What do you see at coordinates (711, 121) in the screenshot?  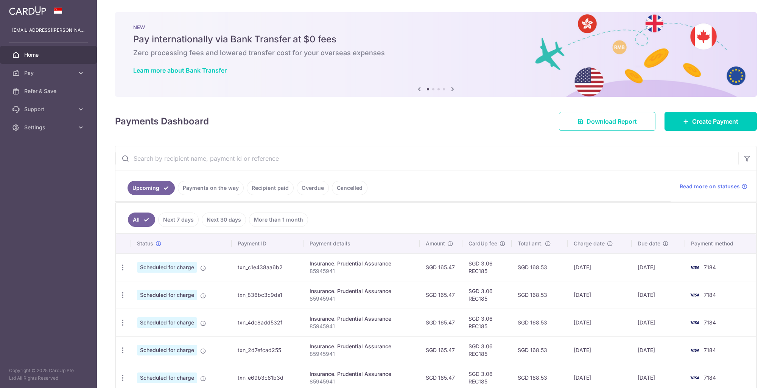 I see `a: Create Payment` at bounding box center [711, 121].